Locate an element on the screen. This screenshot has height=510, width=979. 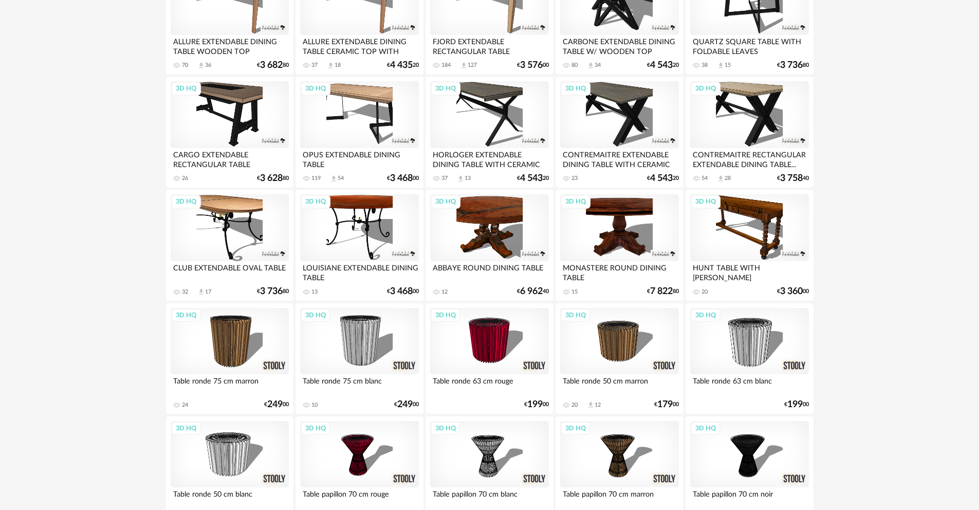
div: 18 is located at coordinates (338, 65).